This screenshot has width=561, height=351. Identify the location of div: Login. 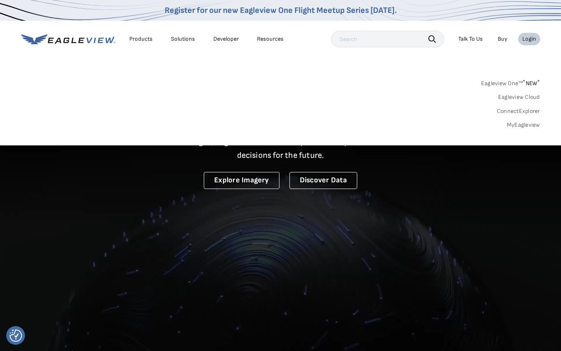
(529, 39).